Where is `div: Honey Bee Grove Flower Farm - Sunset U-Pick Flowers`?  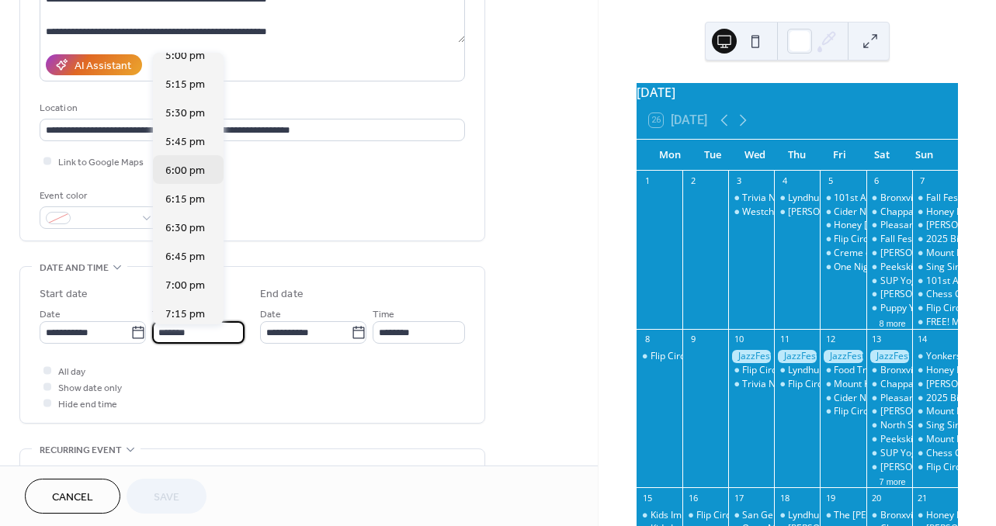 div: Honey Bee Grove Flower Farm - Sunset U-Pick Flowers is located at coordinates (842, 225).